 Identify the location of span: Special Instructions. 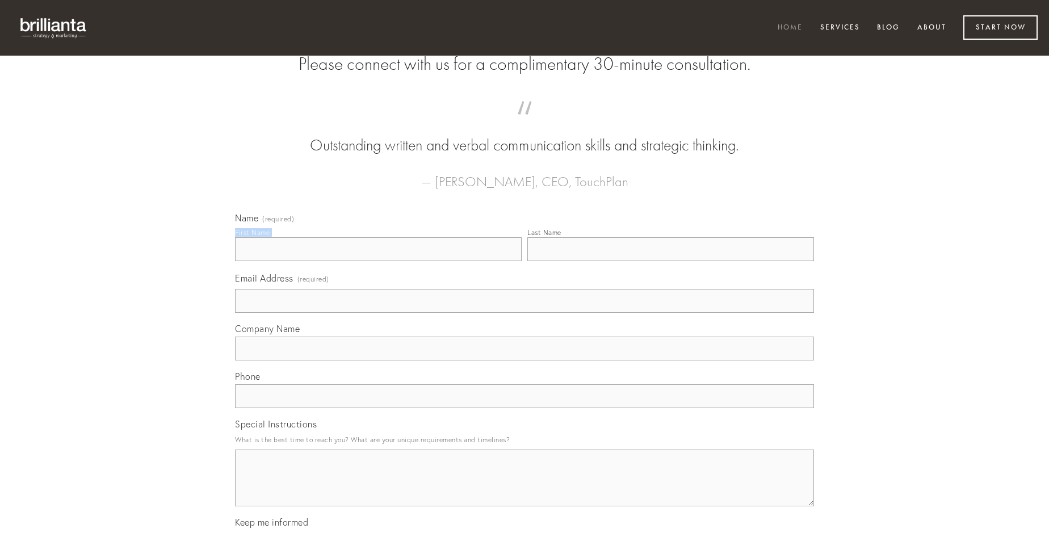
(276, 424).